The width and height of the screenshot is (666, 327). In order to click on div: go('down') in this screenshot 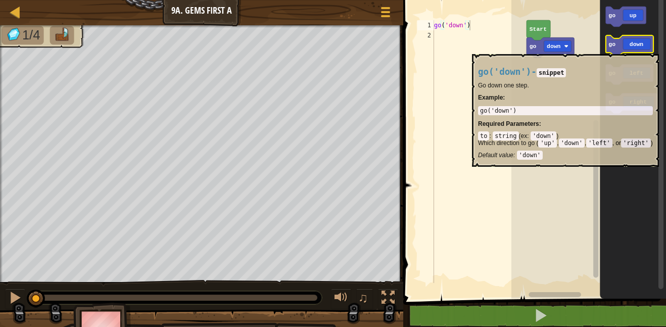, I will do `click(565, 111)`.